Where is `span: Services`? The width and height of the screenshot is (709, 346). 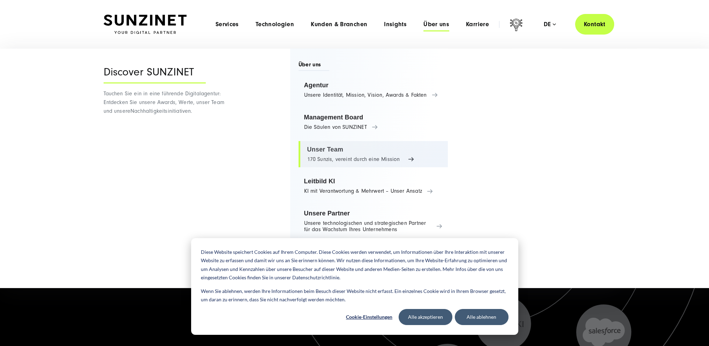 span: Services is located at coordinates (227, 24).